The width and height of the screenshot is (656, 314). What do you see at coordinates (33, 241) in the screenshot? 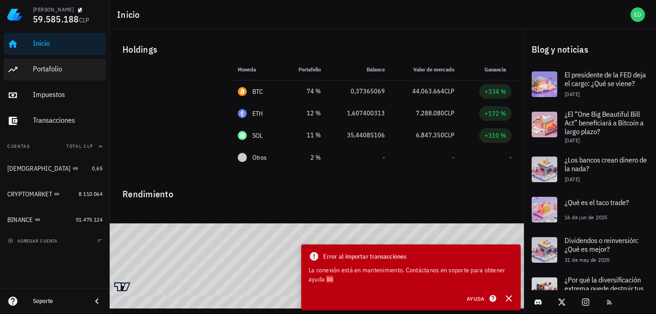
I see `button: agregar cuenta` at bounding box center [33, 241].